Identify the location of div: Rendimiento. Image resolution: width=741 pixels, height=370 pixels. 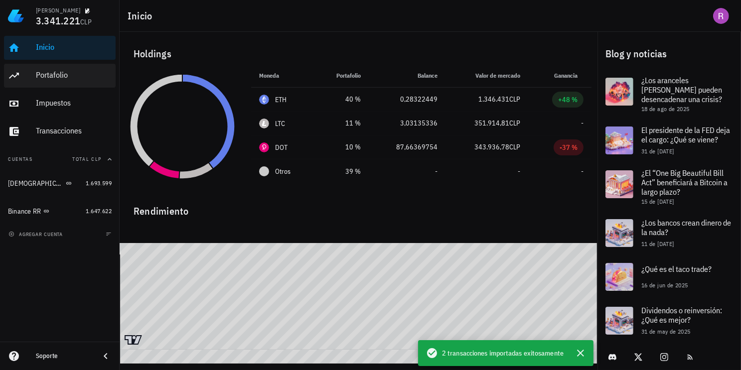
(359, 207).